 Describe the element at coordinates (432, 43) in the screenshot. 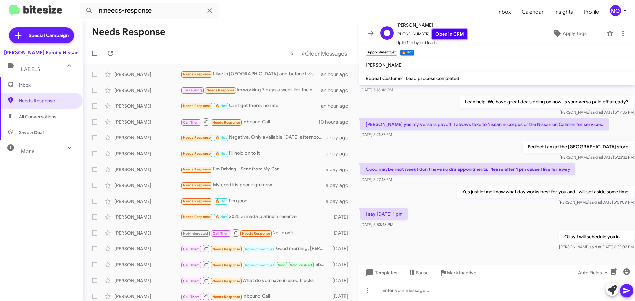

I see `span: Up to 14-day-old leads` at that location.